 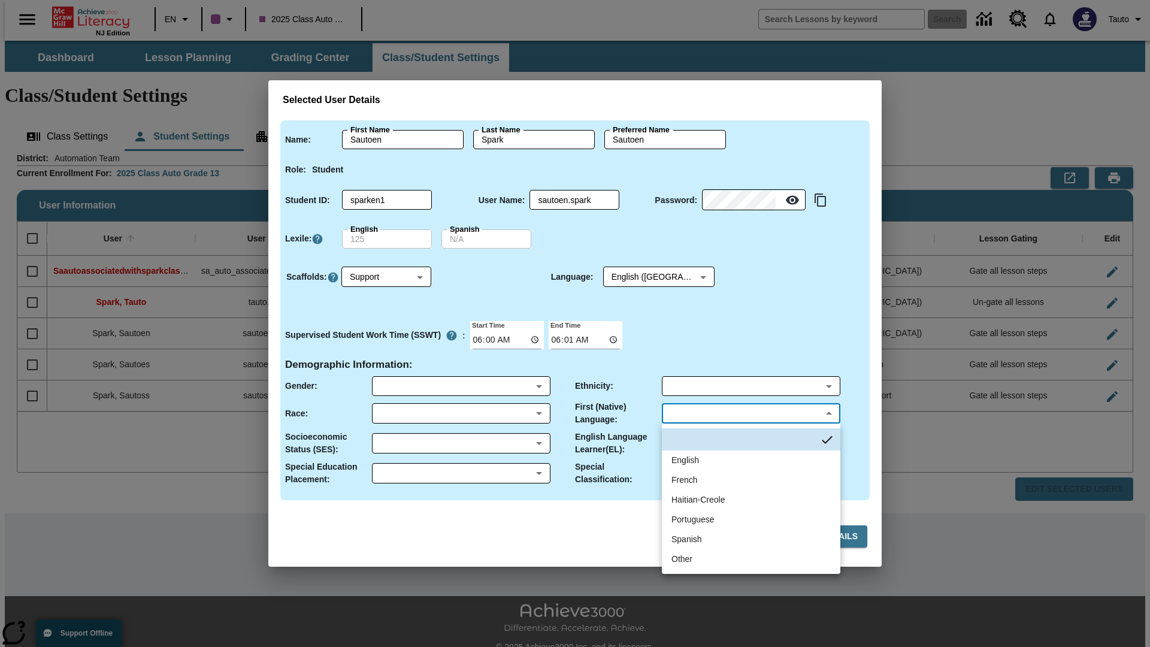 I want to click on div: Other, so click(x=681, y=559).